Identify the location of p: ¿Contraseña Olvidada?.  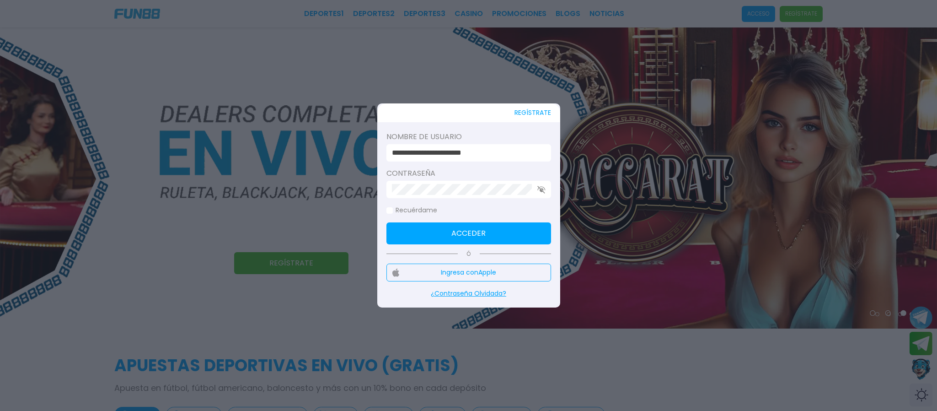
(469, 293).